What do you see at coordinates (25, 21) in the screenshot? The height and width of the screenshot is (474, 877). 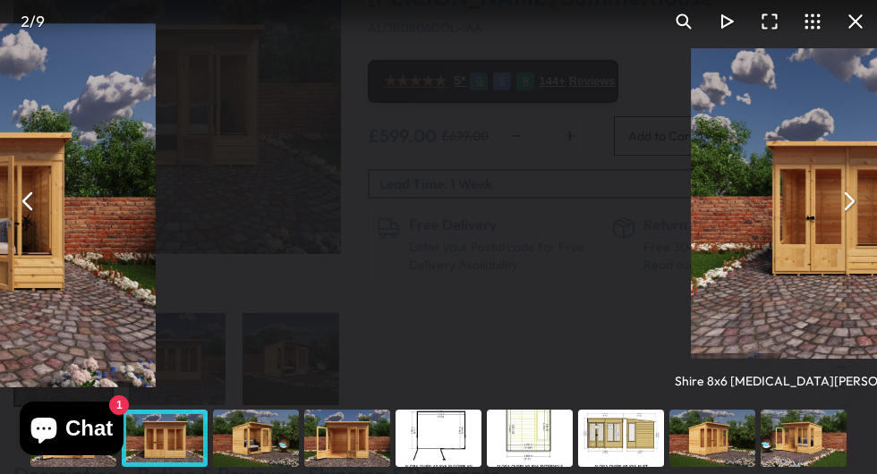 I see `span: 2` at bounding box center [25, 21].